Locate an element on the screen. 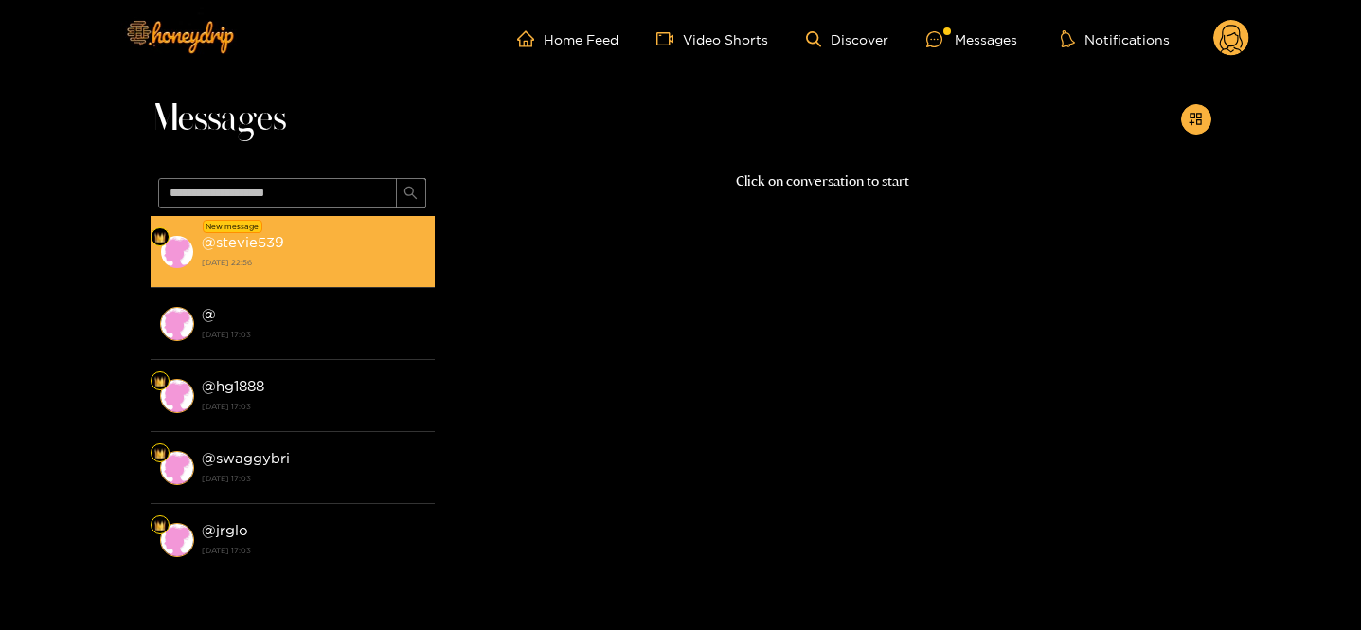 The image size is (1361, 630). button: appstore-add is located at coordinates (1196, 119).